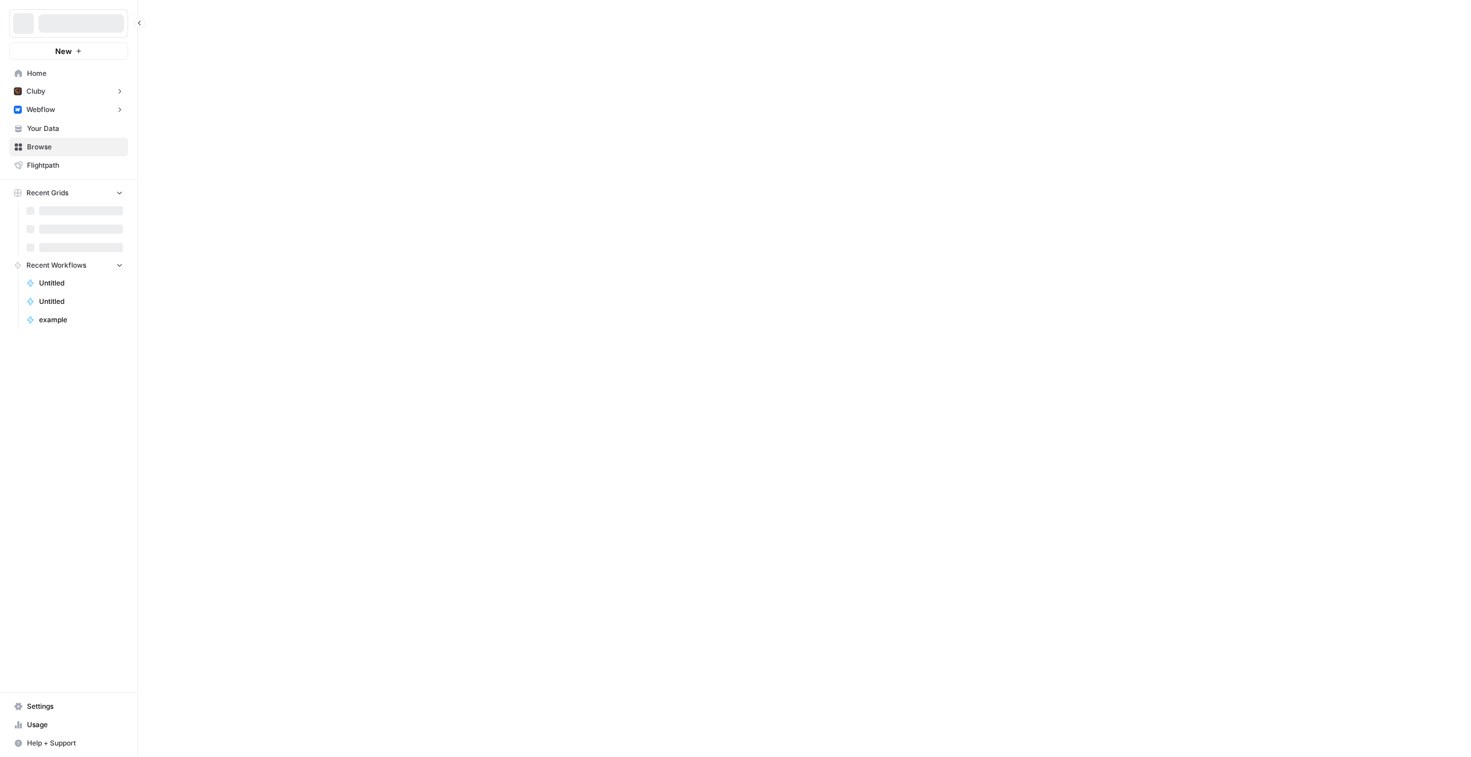 This screenshot has width=1471, height=757. I want to click on span: Usage, so click(75, 725).